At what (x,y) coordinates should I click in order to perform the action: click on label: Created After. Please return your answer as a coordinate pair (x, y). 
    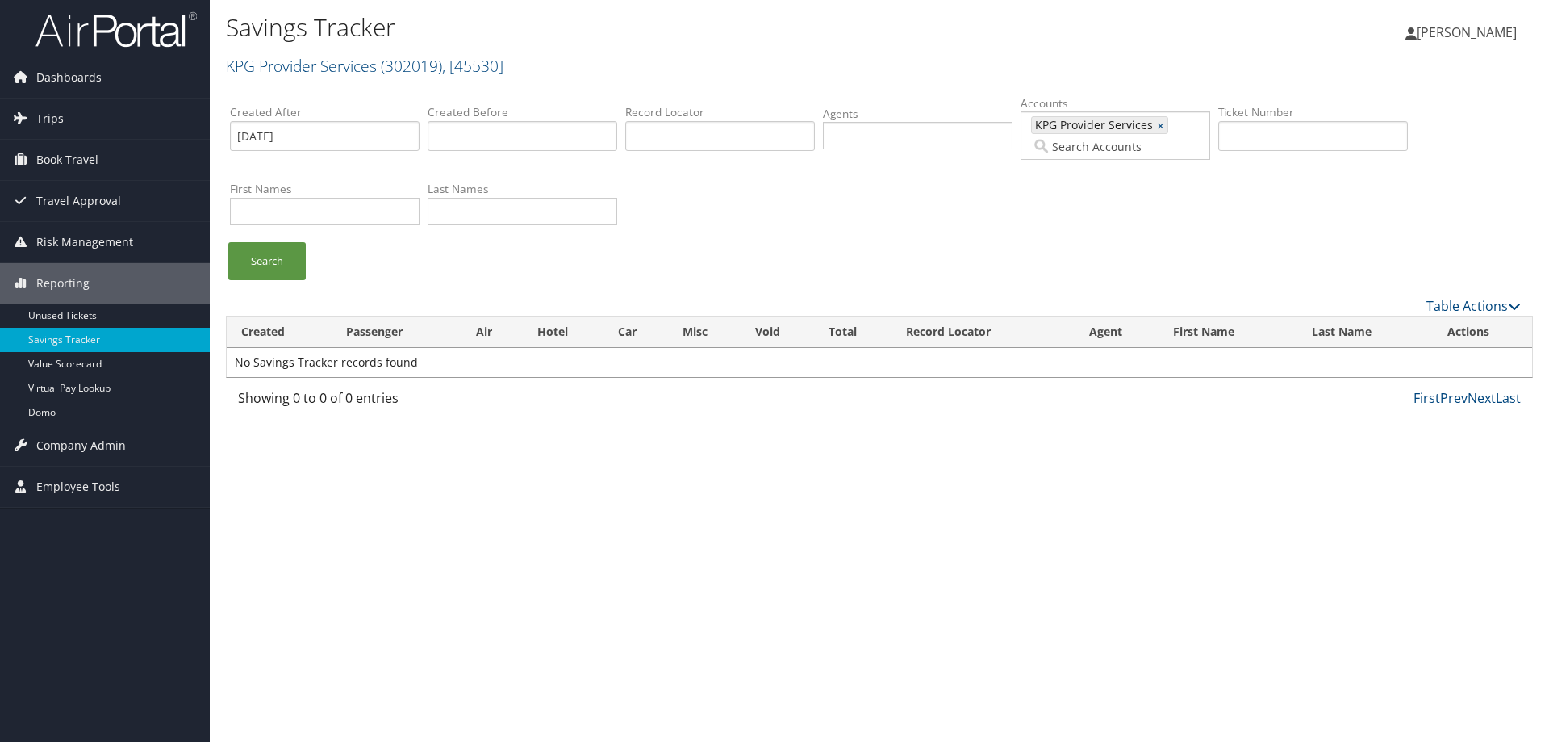
    Looking at the image, I should click on (324, 112).